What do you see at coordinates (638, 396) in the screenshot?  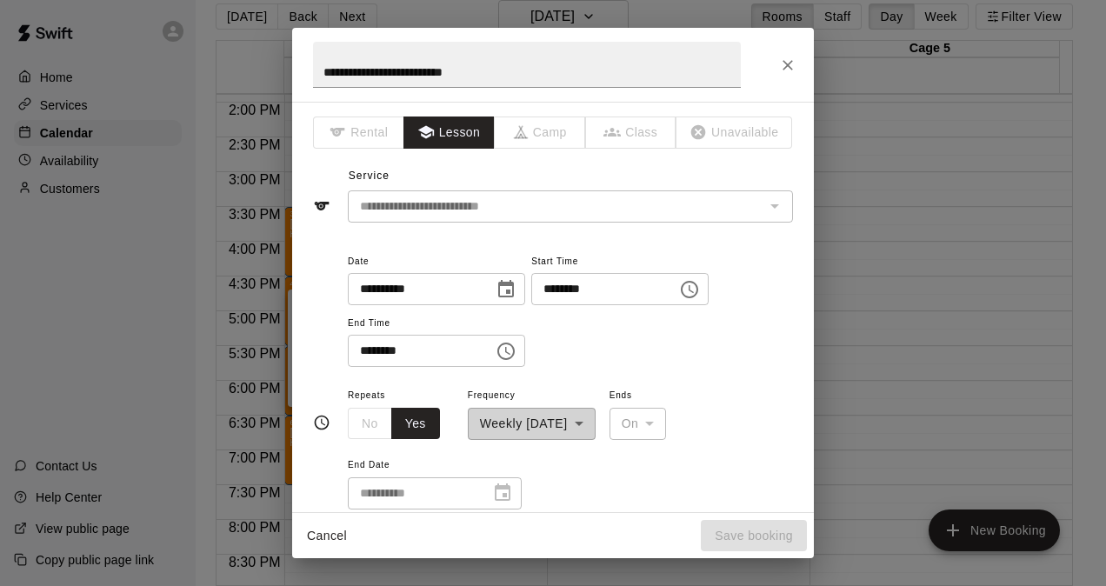 I see `span: Ends` at bounding box center [638, 396].